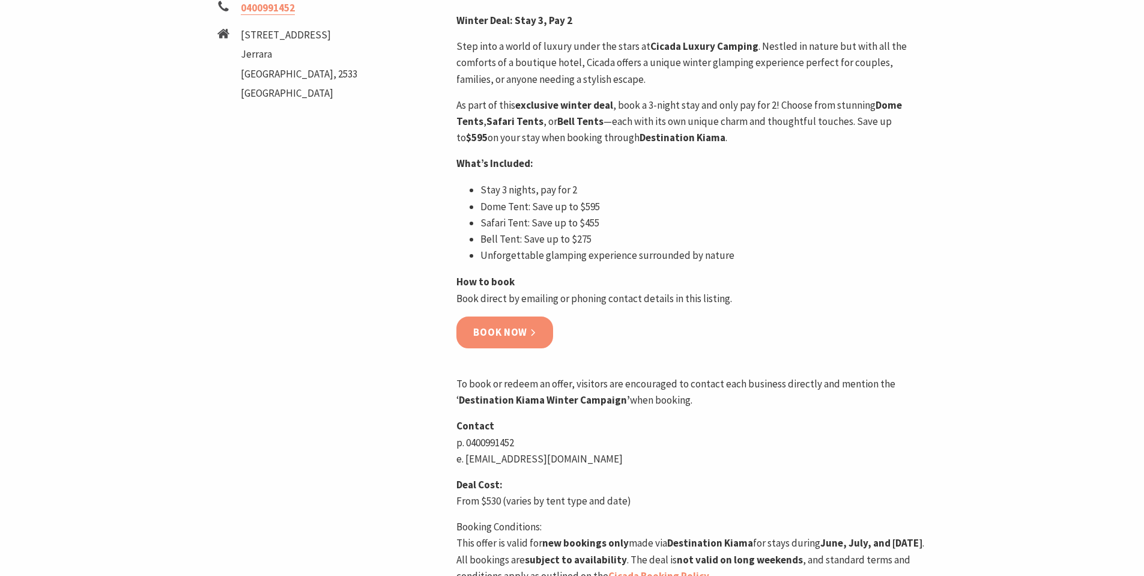  I want to click on p: Safari Tent: Save up to $455, so click(704, 223).